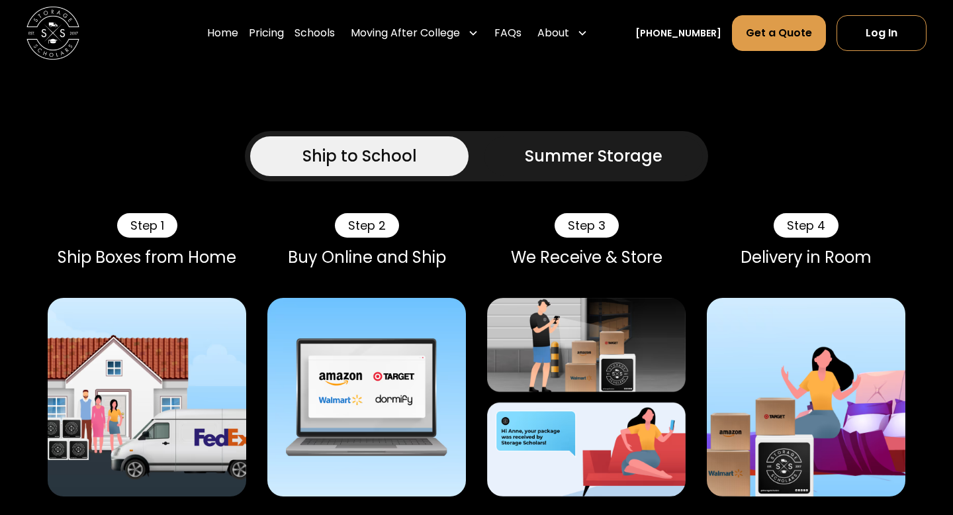 The height and width of the screenshot is (515, 953). What do you see at coordinates (266, 33) in the screenshot?
I see `a: Pricing` at bounding box center [266, 33].